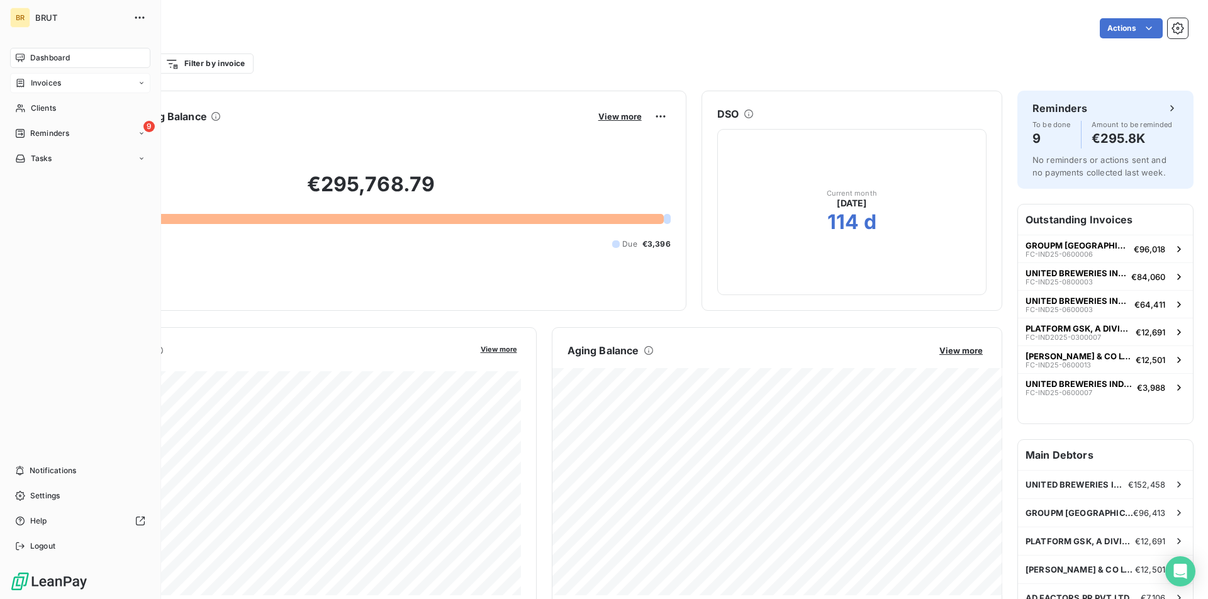 This screenshot has height=599, width=1208. Describe the element at coordinates (80, 521) in the screenshot. I see `a: Help` at that location.